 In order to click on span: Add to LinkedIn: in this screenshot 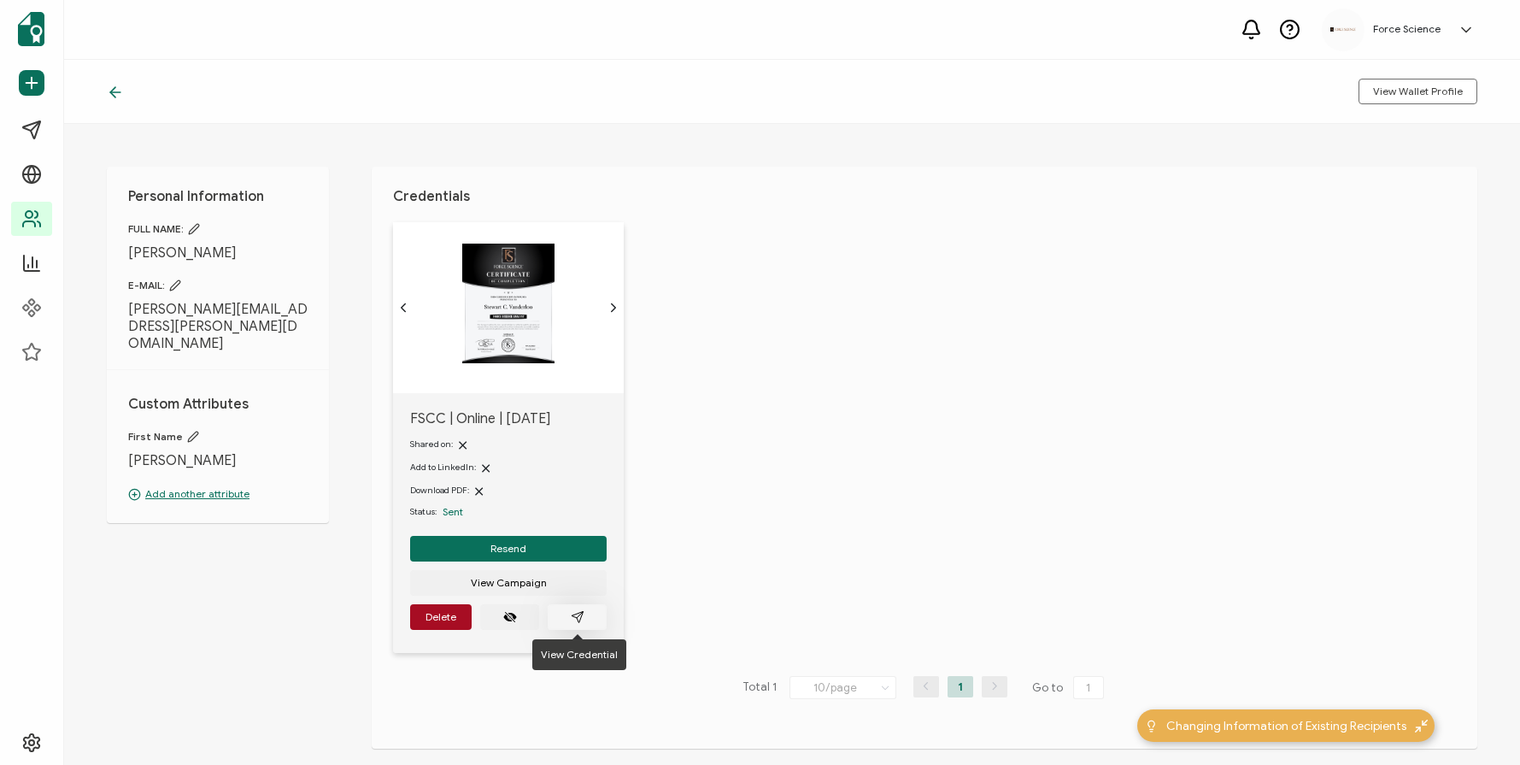, I will do `click(443, 467)`.